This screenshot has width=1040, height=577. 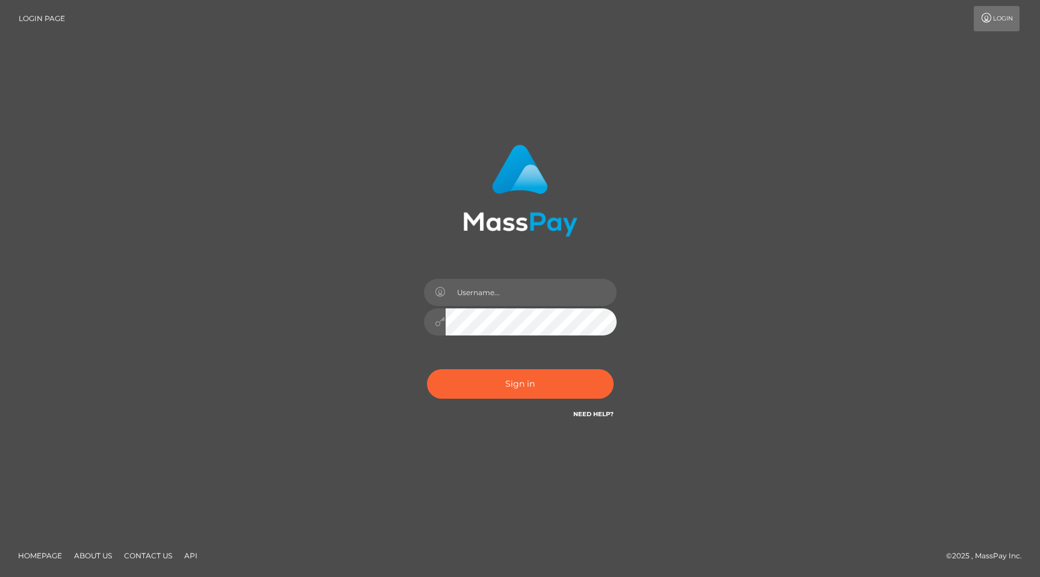 What do you see at coordinates (996, 19) in the screenshot?
I see `a: Login` at bounding box center [996, 19].